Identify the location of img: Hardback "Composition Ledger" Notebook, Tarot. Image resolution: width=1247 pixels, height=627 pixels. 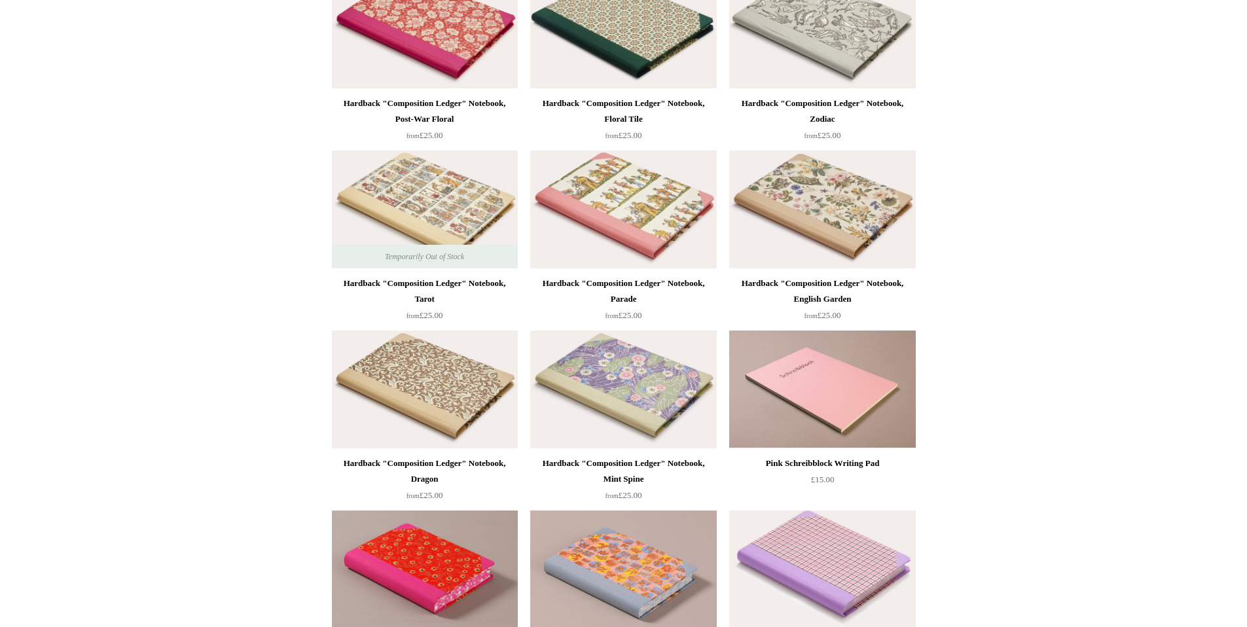
(425, 210).